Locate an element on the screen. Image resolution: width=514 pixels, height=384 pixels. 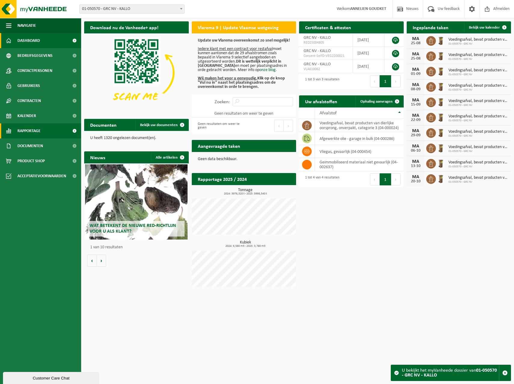
img: Download de VHEPlus App is located at coordinates (136, 72).